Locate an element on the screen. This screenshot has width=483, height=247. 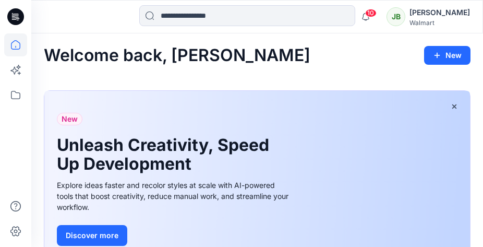
h1: Unleash Creativity, Speed Up Development is located at coordinates (166, 154).